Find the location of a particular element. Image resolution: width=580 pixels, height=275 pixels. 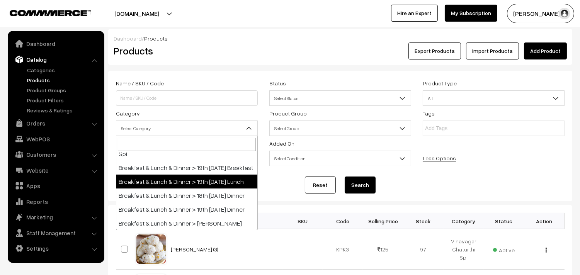

label: Tags is located at coordinates (428, 113).